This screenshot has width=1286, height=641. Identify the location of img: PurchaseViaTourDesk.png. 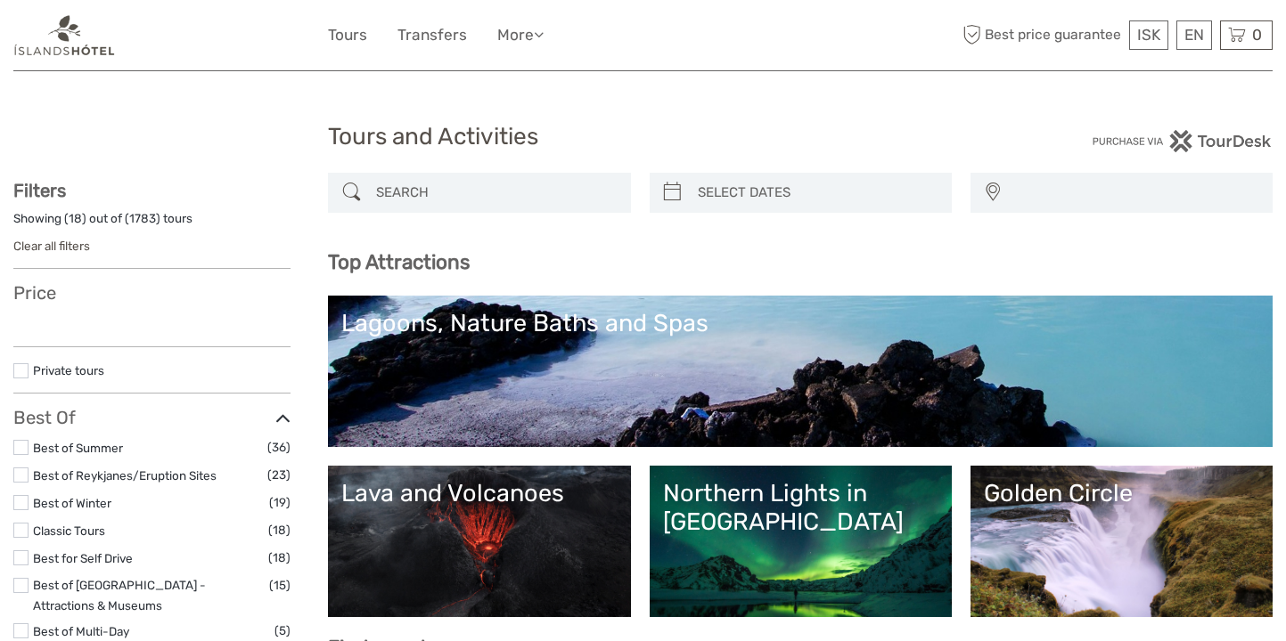
(1181, 141).